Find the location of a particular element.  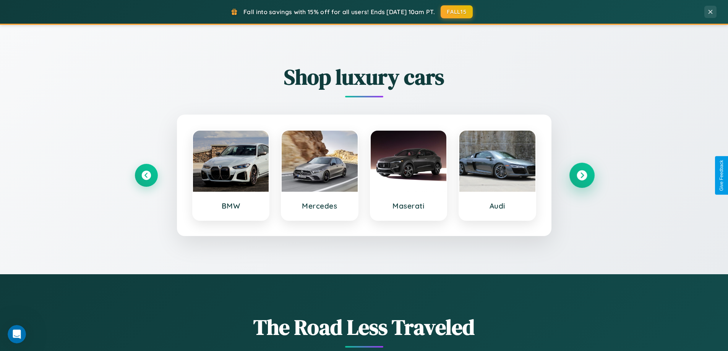

h3: BMW is located at coordinates (231, 206).